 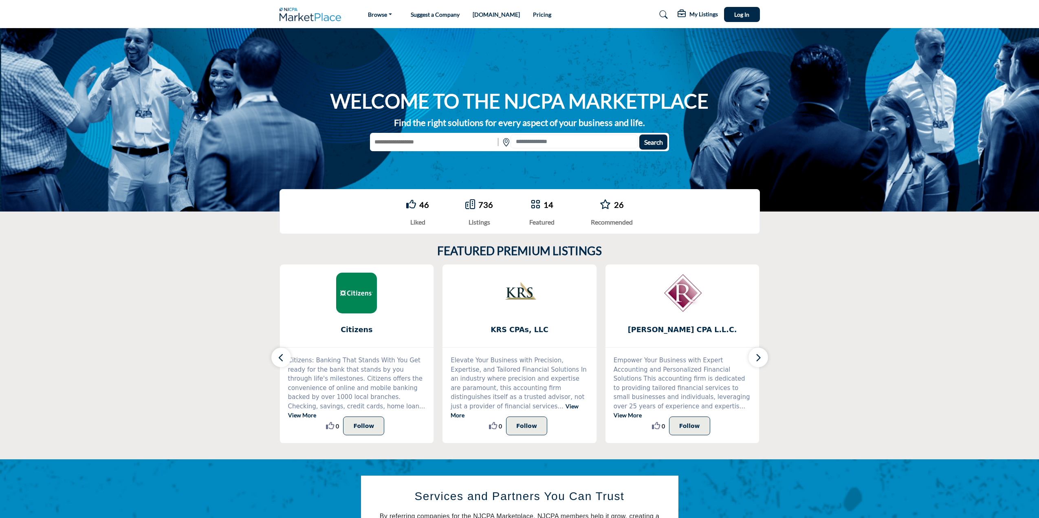 What do you see at coordinates (520, 293) in the screenshot?
I see `img: KRS CPAs, LLC` at bounding box center [520, 293].